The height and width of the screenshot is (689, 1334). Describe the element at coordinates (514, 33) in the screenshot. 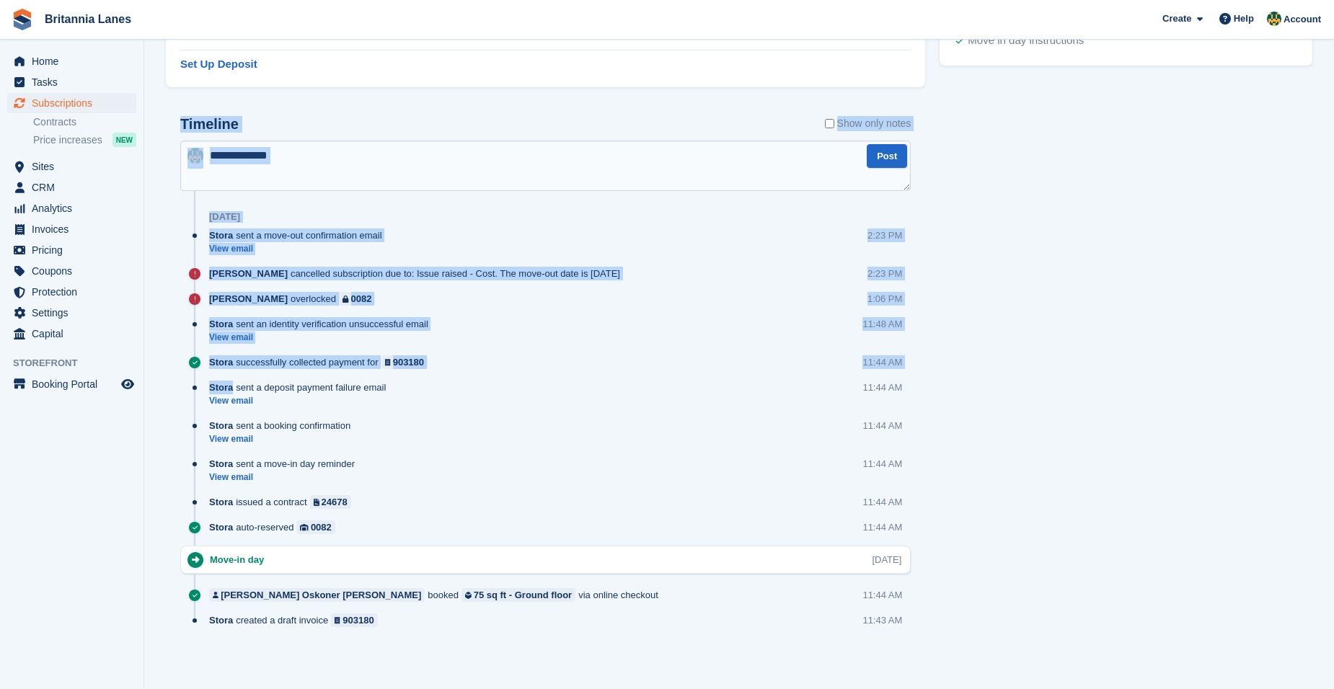

I see `a: 417A9924-11651` at that location.